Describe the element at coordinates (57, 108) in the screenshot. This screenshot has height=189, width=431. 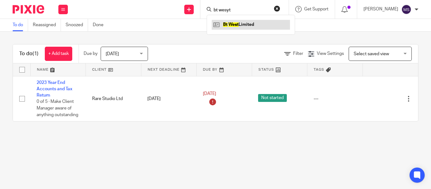
I see `span: 0 of 5 · Make Client Manager aware of anything outstanding` at that location.